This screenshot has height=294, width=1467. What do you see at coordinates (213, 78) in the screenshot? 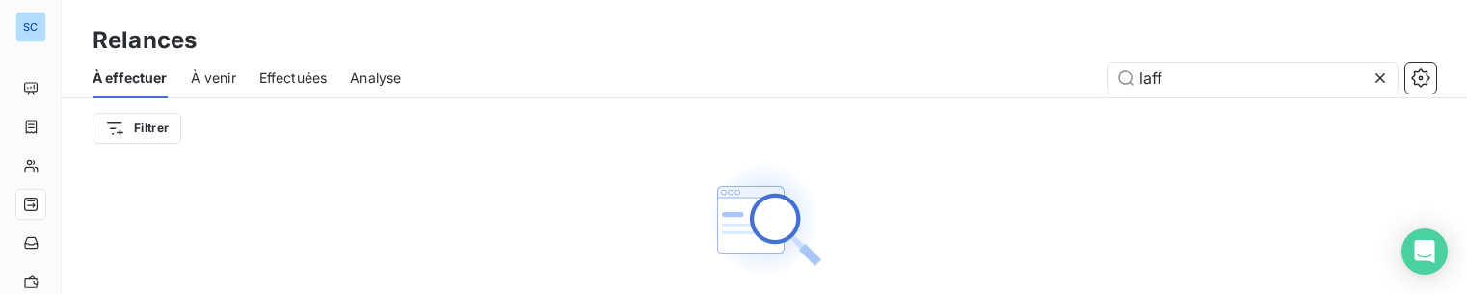
I see `span: À venir` at bounding box center [213, 78].